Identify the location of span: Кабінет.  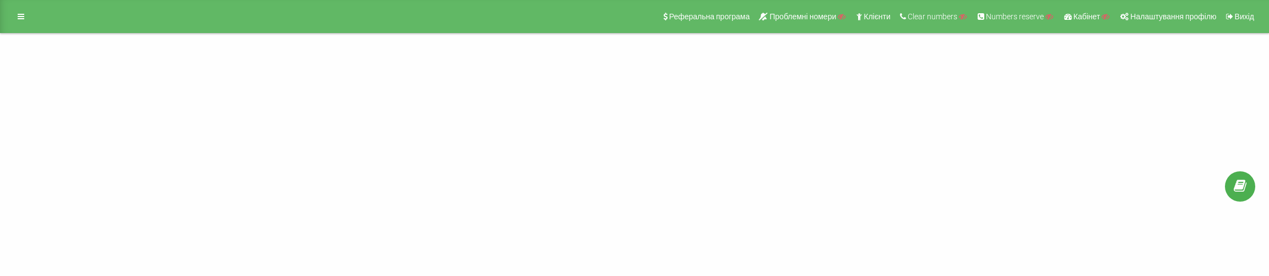
(1087, 17).